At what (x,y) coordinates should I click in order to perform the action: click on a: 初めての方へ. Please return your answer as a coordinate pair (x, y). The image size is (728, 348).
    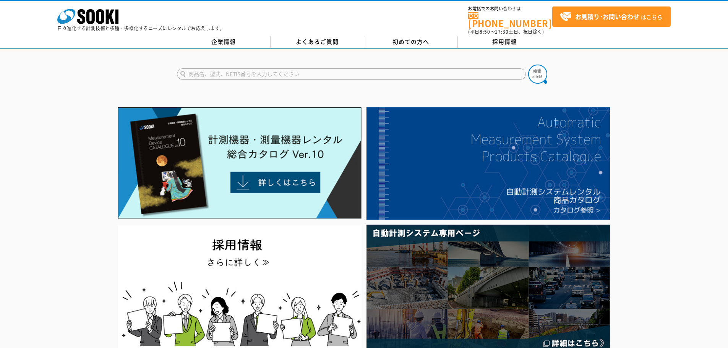
    Looking at the image, I should click on (411, 42).